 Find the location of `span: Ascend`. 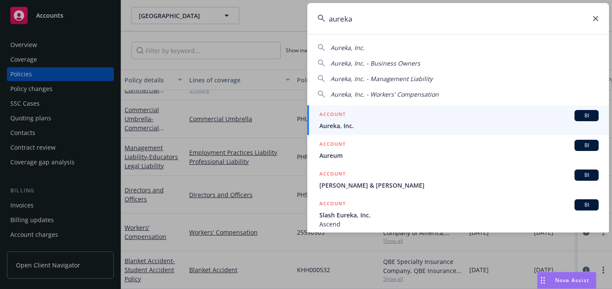

span: Ascend is located at coordinates (459, 224).